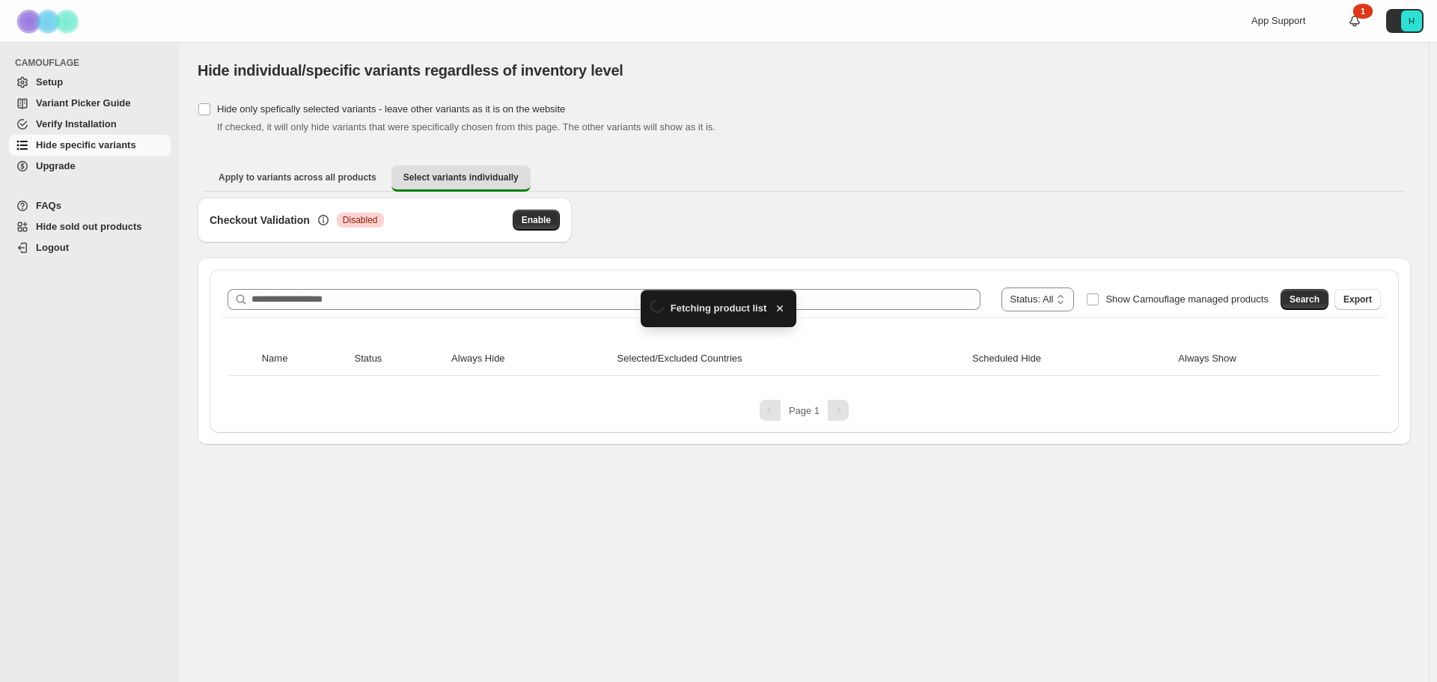 This screenshot has width=1437, height=682. Describe the element at coordinates (1304, 299) in the screenshot. I see `span: Search` at that location.